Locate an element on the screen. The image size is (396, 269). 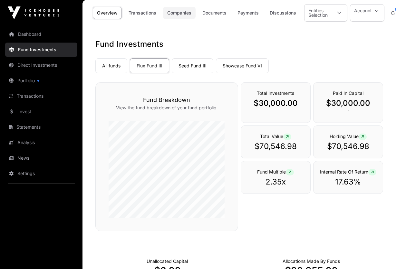
a: All funds is located at coordinates (111, 66).